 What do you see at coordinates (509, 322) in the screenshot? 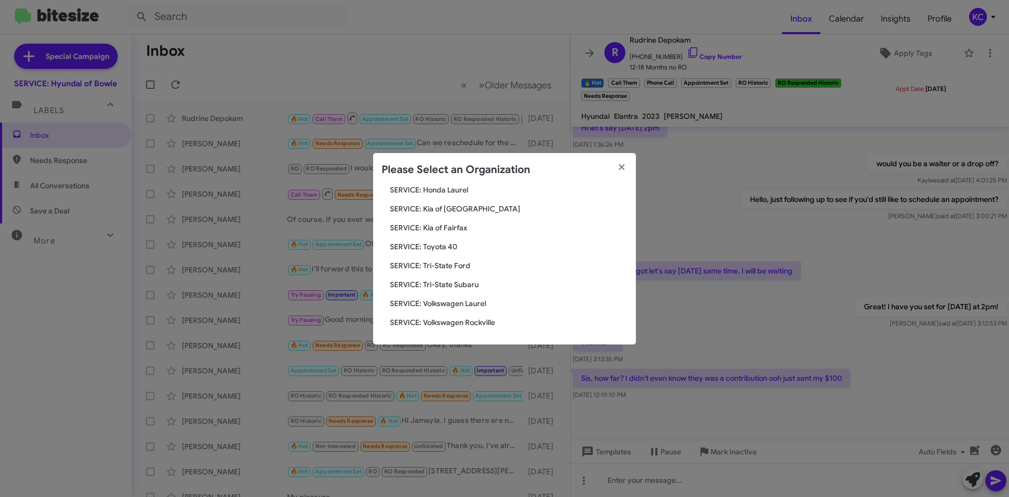
I see `span: SERVICE: Volkswagen Rockville` at bounding box center [509, 322].